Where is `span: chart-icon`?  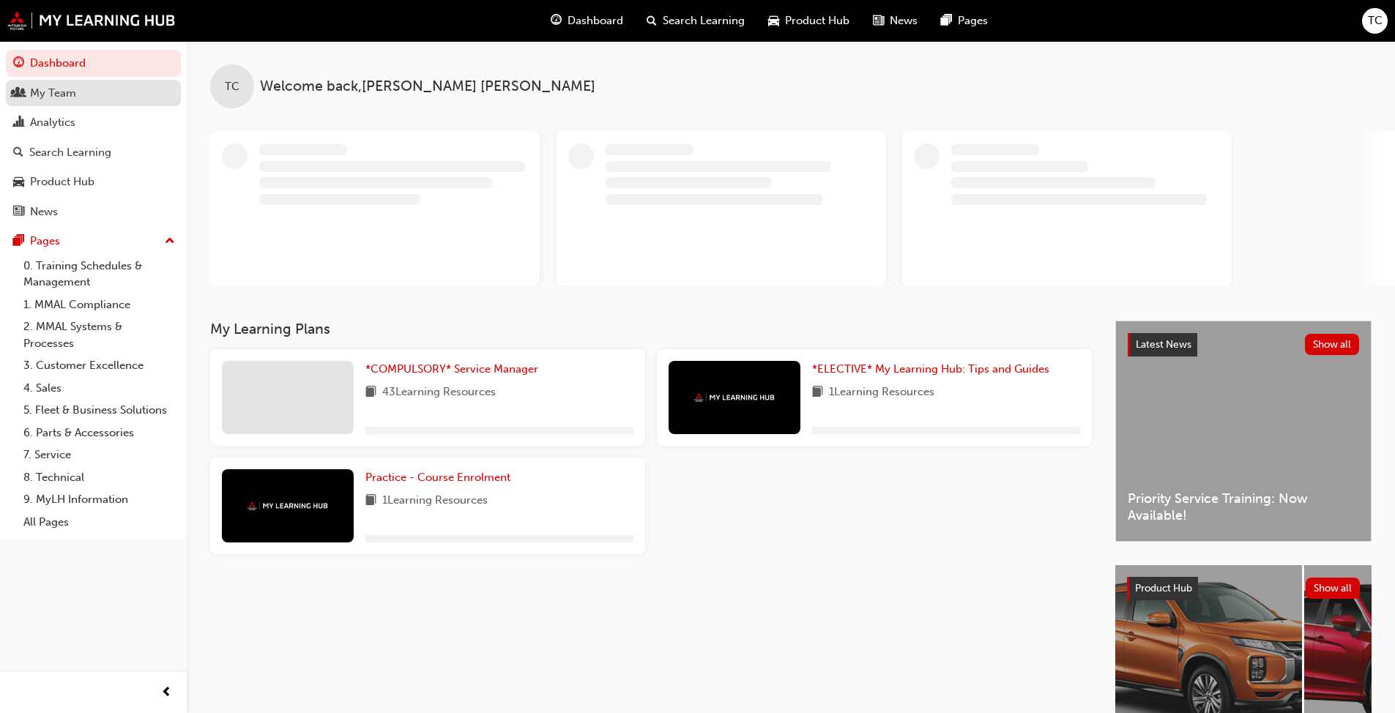
span: chart-icon is located at coordinates (18, 123).